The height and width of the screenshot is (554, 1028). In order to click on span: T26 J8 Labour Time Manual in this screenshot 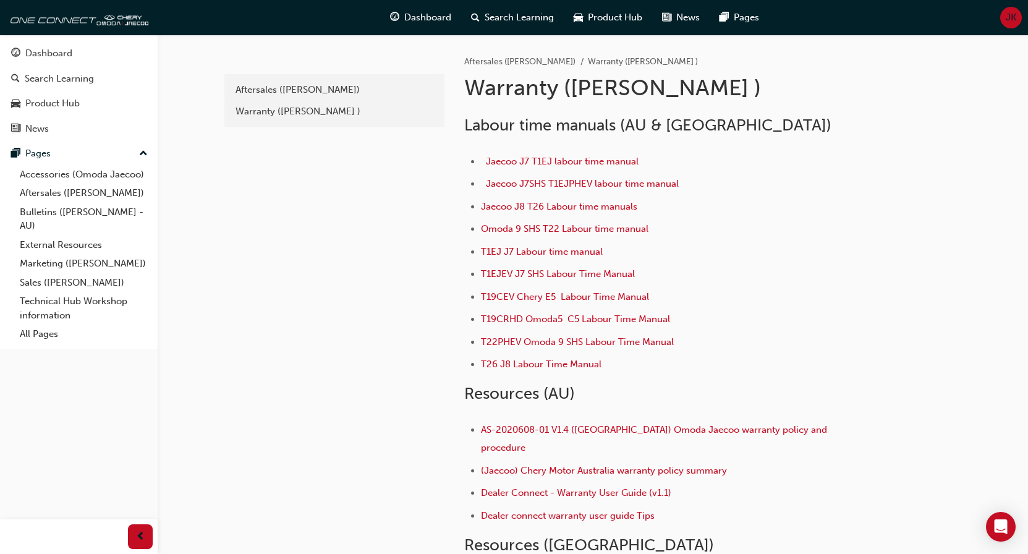, I will do `click(541, 364)`.